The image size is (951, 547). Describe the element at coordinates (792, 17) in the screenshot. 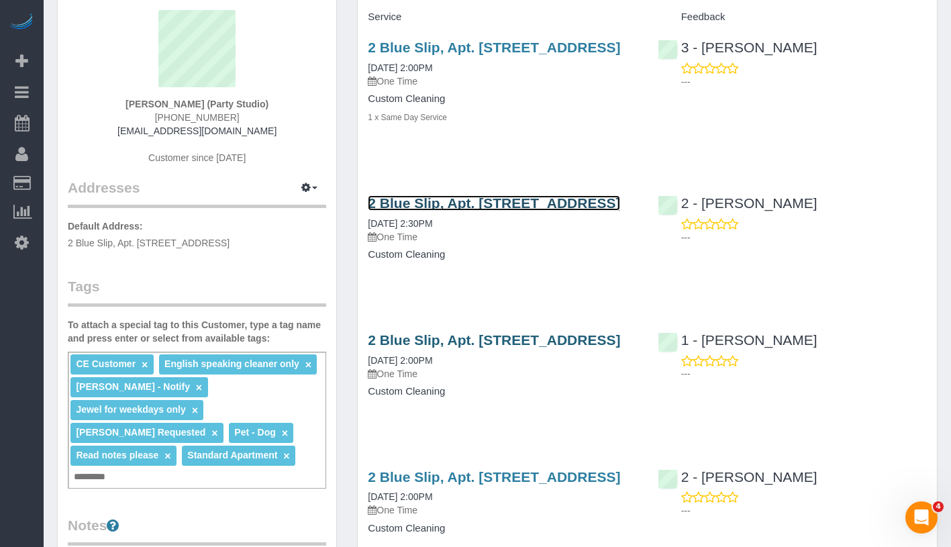

I see `h4: Feedback` at that location.